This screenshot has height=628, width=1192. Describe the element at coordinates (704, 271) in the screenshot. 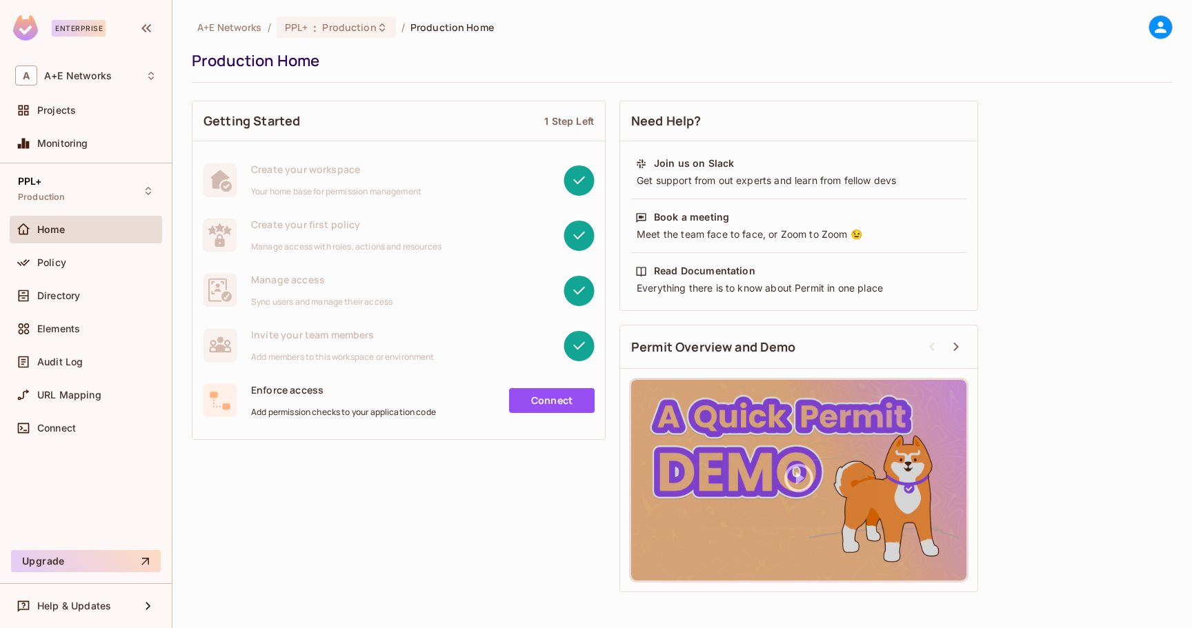

I see `div: Read Documentation` at that location.